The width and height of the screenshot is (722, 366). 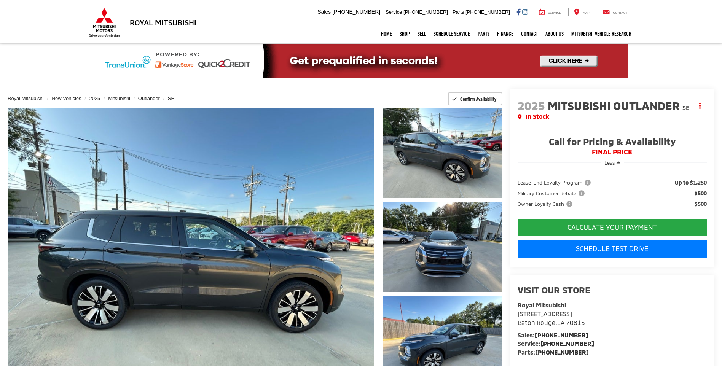 I want to click on a: Royal Mitsubishi, so click(x=25, y=98).